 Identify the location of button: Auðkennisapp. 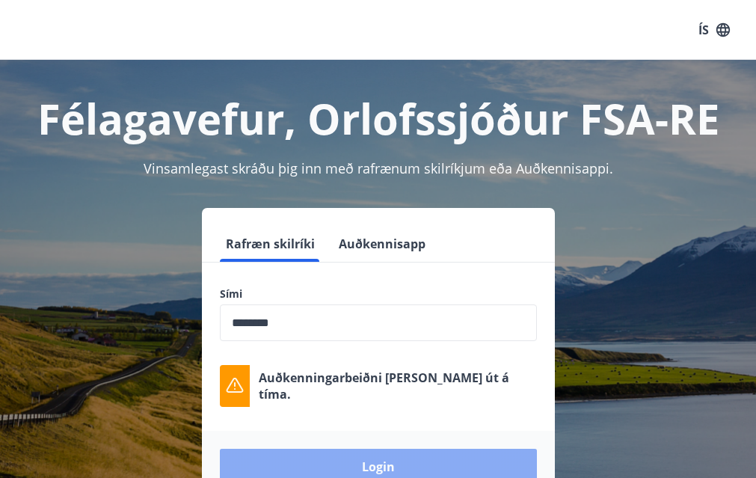
(382, 244).